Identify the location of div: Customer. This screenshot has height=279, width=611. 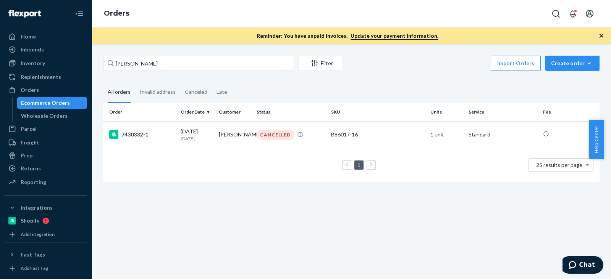
(235, 112).